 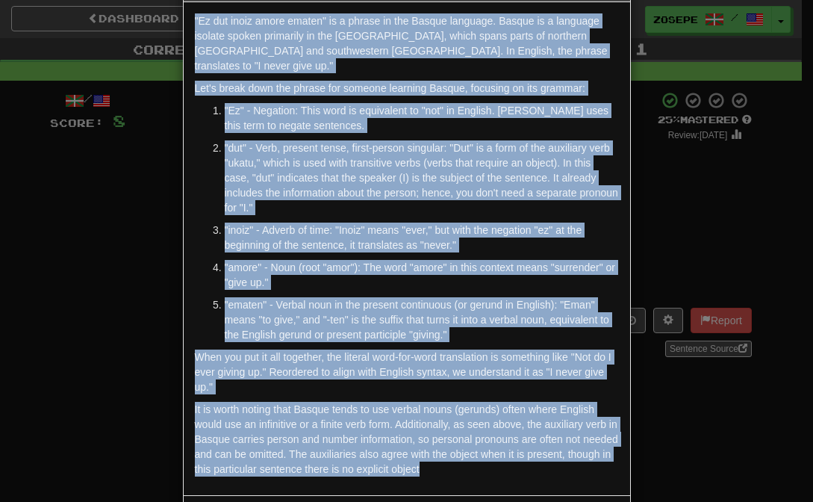 I want to click on p: "dut" - Verb, present tense, first-person singular: "Dut" is a form of the auxiliary verb "ukatu,..., so click(x=422, y=178).